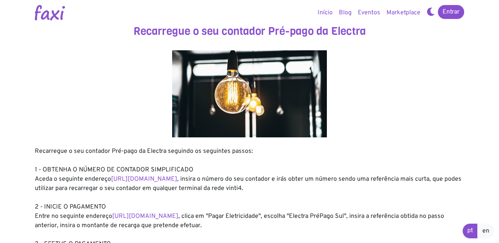 The image size is (499, 243). What do you see at coordinates (369, 13) in the screenshot?
I see `a: Eventos` at bounding box center [369, 13].